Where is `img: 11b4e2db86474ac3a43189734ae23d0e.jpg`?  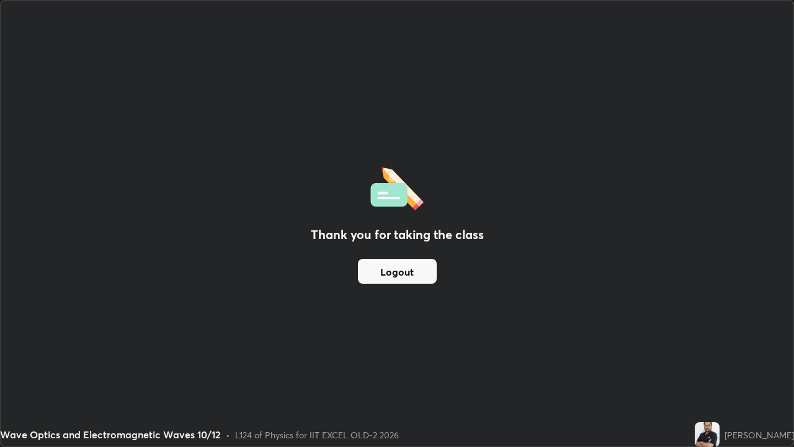 img: 11b4e2db86474ac3a43189734ae23d0e.jpg is located at coordinates (707, 434).